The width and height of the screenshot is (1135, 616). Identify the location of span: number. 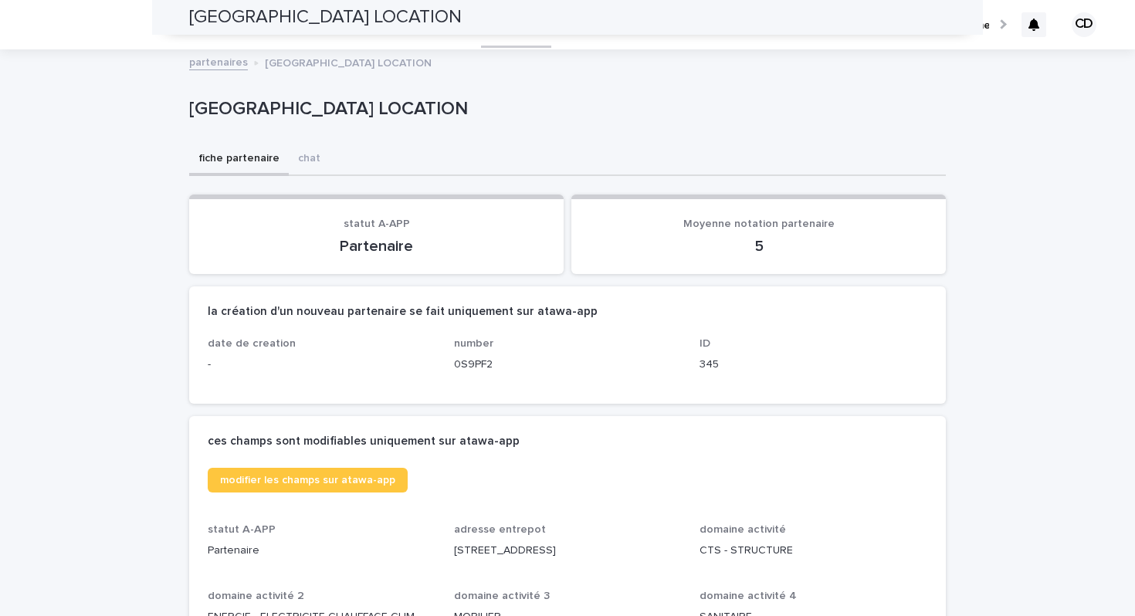
(473, 344).